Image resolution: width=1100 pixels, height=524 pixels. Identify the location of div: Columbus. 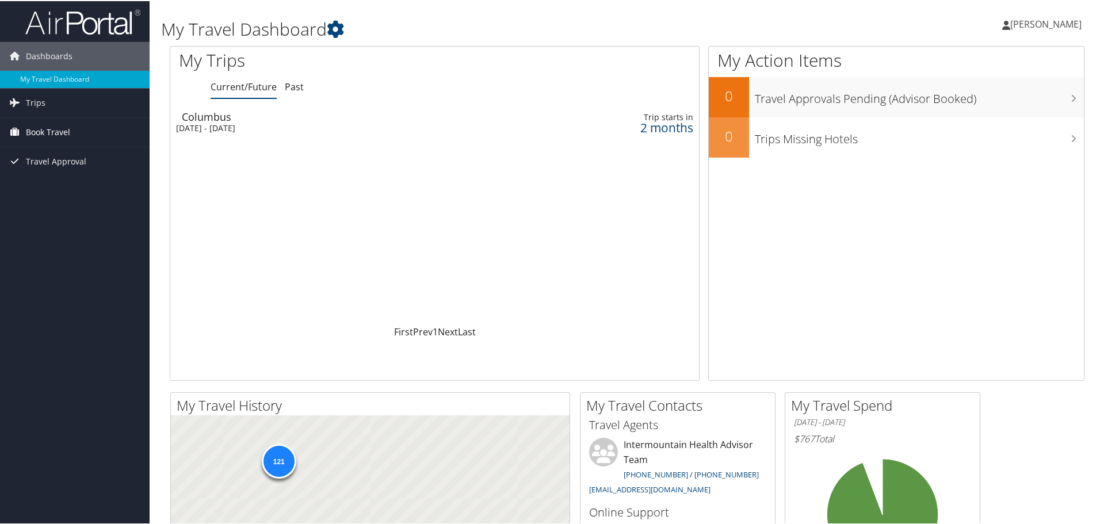
(336, 116).